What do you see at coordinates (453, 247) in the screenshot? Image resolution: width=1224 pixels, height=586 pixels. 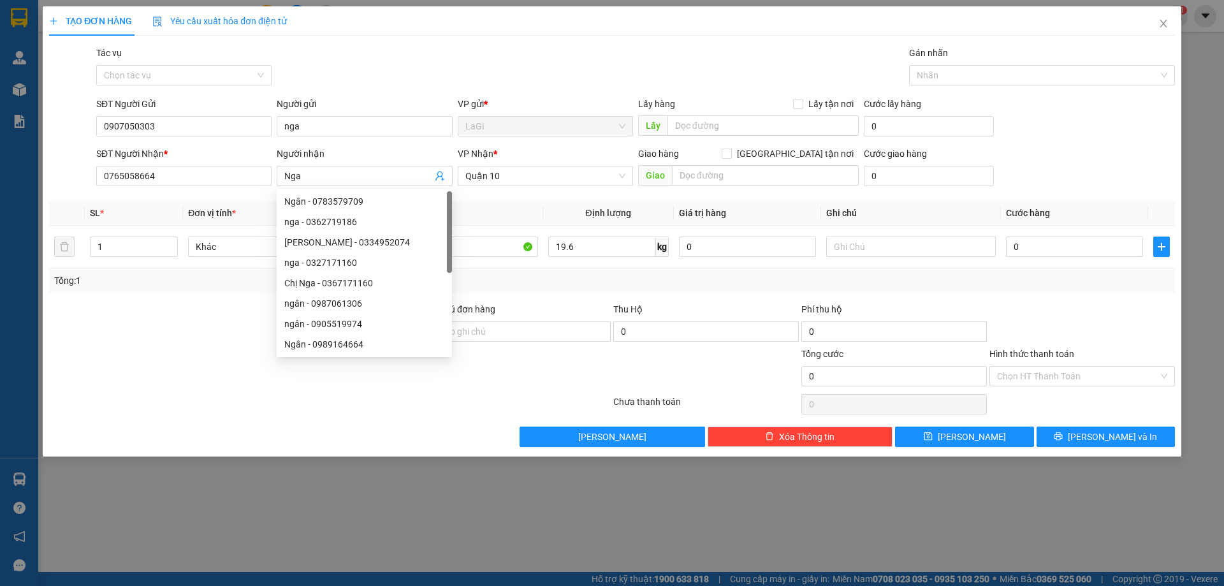 I see `input: VD: Bàn, Ghế` at bounding box center [453, 247].